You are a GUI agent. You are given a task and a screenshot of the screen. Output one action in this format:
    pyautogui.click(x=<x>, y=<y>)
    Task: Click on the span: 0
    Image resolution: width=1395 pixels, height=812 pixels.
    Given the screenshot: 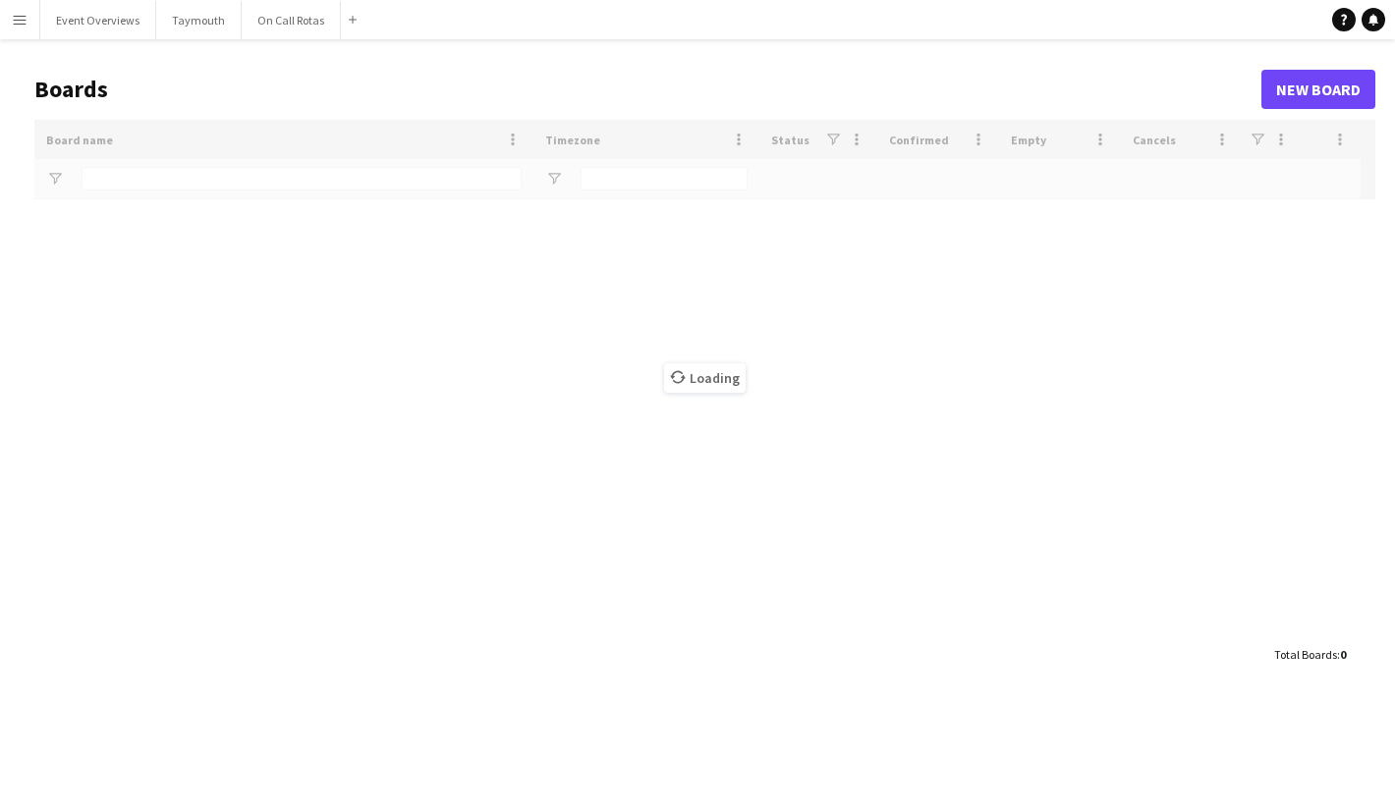 What is the action you would take?
    pyautogui.click(x=1343, y=654)
    